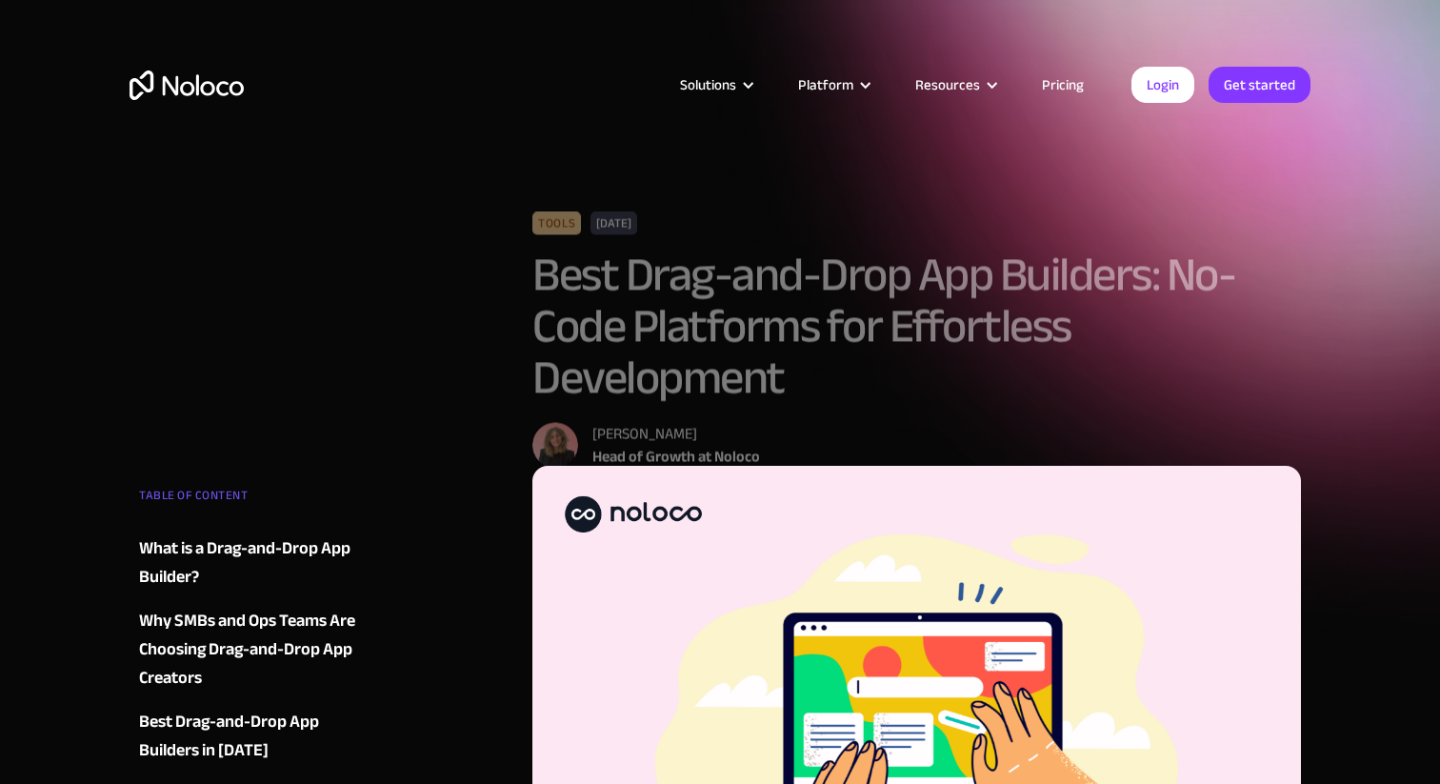 The width and height of the screenshot is (1440, 784). What do you see at coordinates (916, 326) in the screenshot?
I see `h1: Best Drag-and-Drop App Builders: No-Code Platforms for Effortless Development` at bounding box center [916, 326].